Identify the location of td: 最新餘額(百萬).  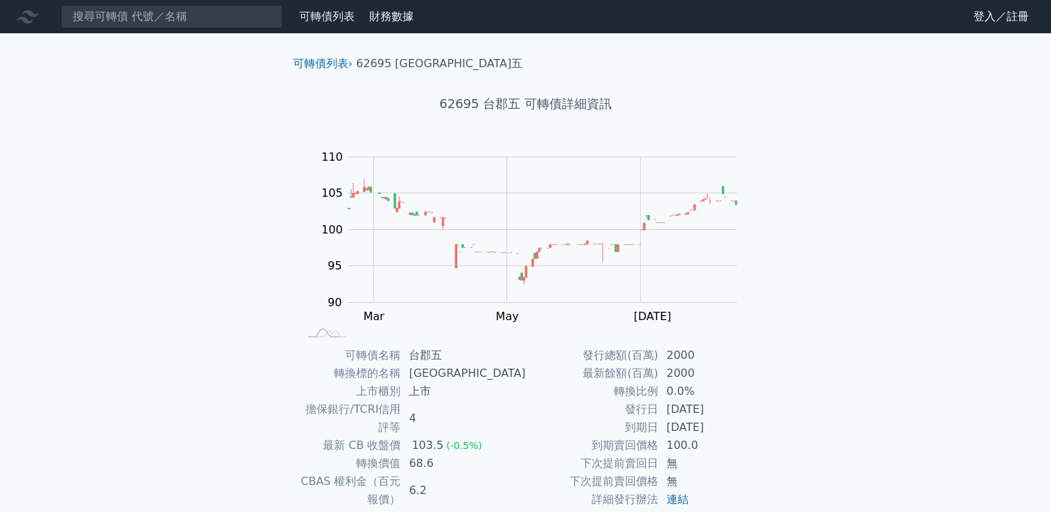
(592, 373).